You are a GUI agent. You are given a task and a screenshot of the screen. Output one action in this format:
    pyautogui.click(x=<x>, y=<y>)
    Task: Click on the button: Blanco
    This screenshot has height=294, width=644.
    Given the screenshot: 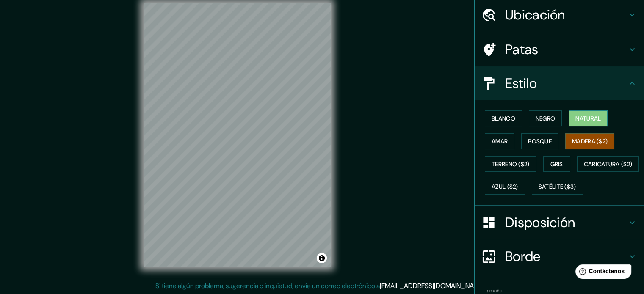 What is the action you would take?
    pyautogui.click(x=503, y=119)
    